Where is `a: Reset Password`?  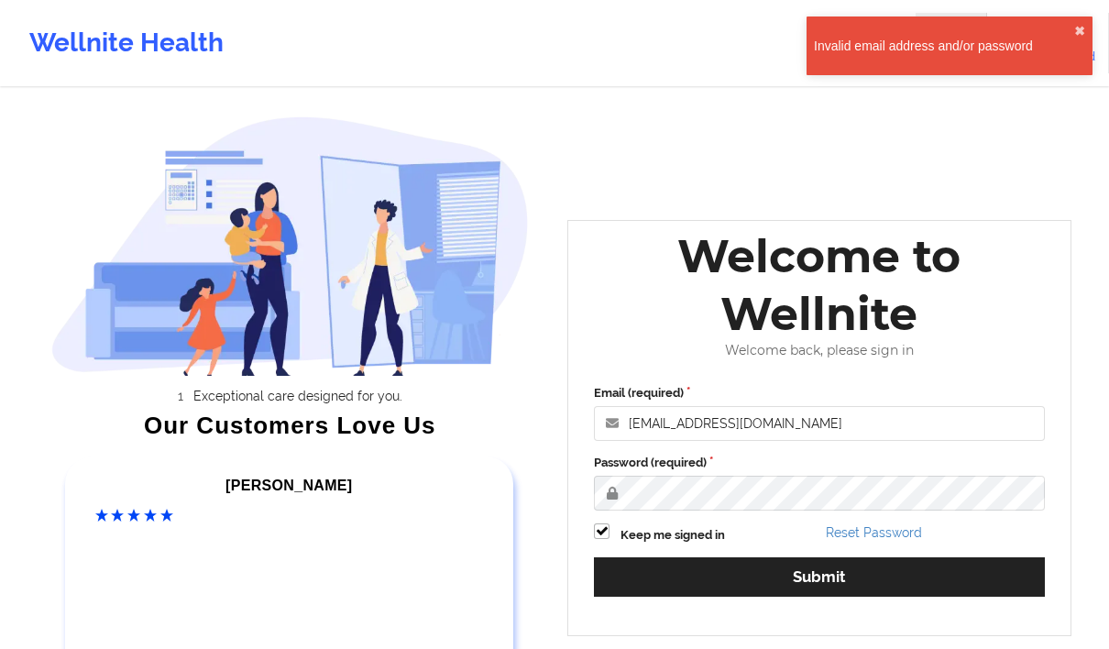
a: Reset Password is located at coordinates (874, 533).